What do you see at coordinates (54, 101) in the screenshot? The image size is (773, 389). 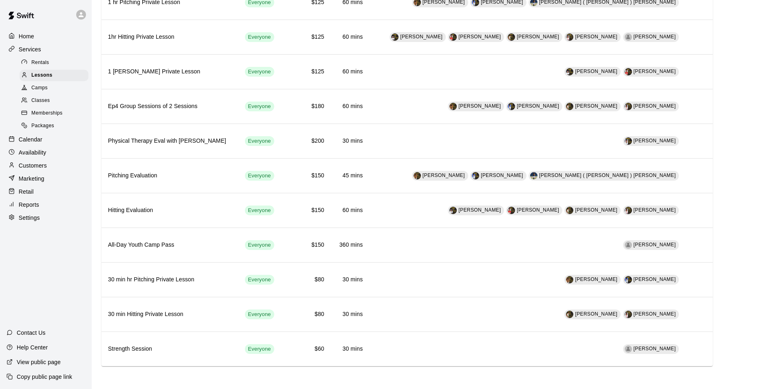 I see `div: Classes` at bounding box center [54, 101].